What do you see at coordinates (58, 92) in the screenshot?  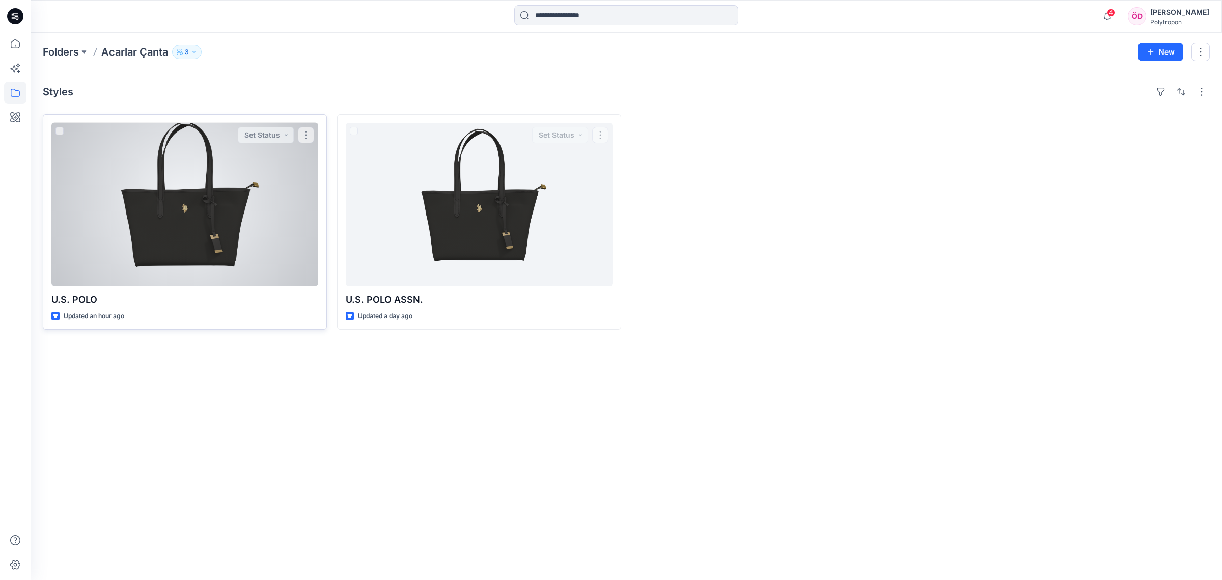 I see `h4: Styles` at bounding box center [58, 92].